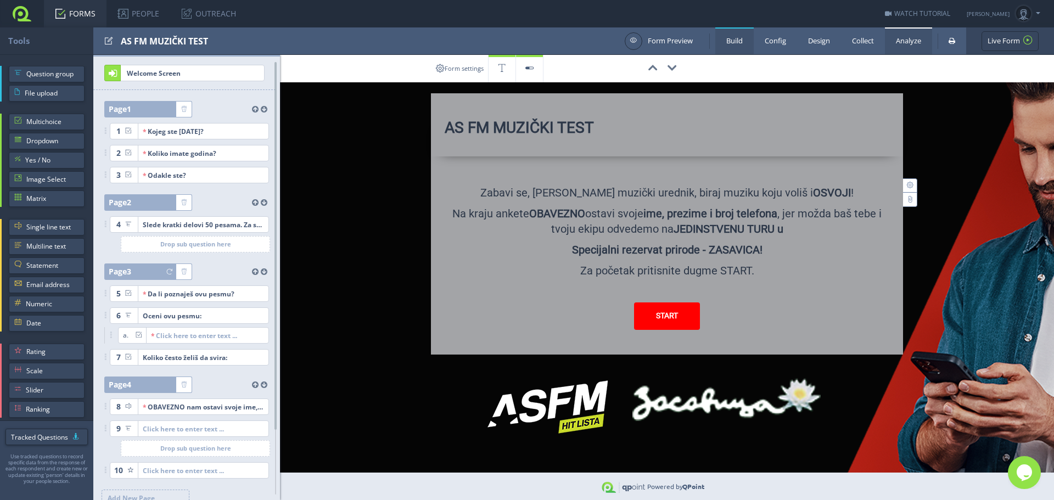 The width and height of the screenshot is (1054, 500). I want to click on a: Multiline text, so click(47, 246).